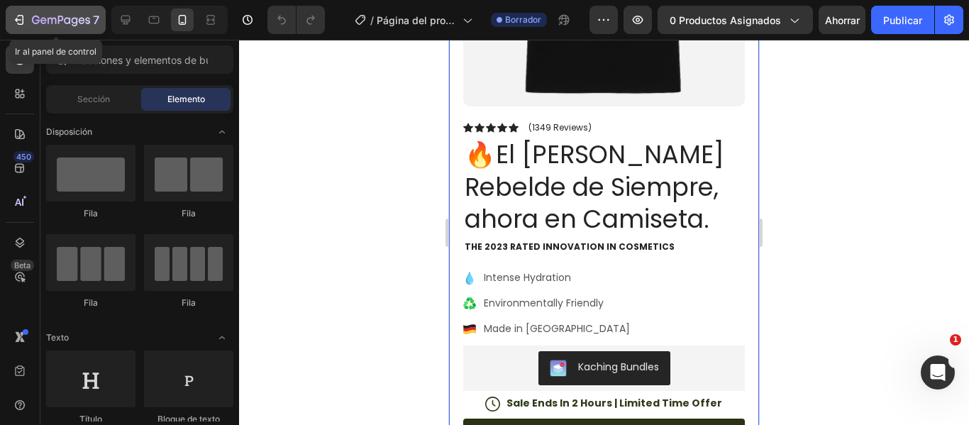 Image resolution: width=969 pixels, height=425 pixels. I want to click on font: Bloque de texto, so click(189, 418).